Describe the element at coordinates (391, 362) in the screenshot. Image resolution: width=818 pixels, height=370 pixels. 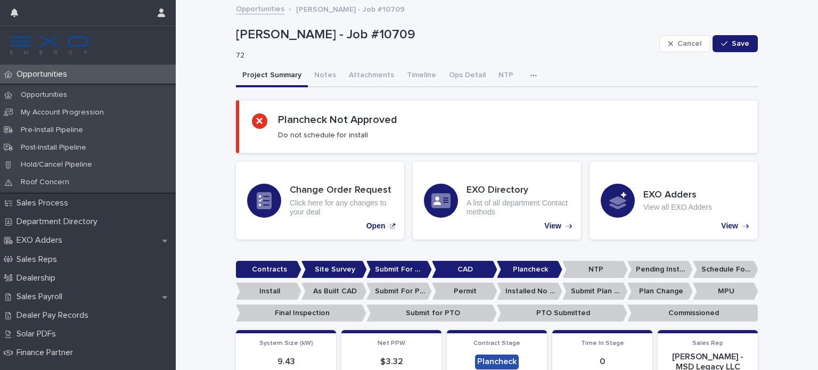
I see `p: $ 3.32` at that location.